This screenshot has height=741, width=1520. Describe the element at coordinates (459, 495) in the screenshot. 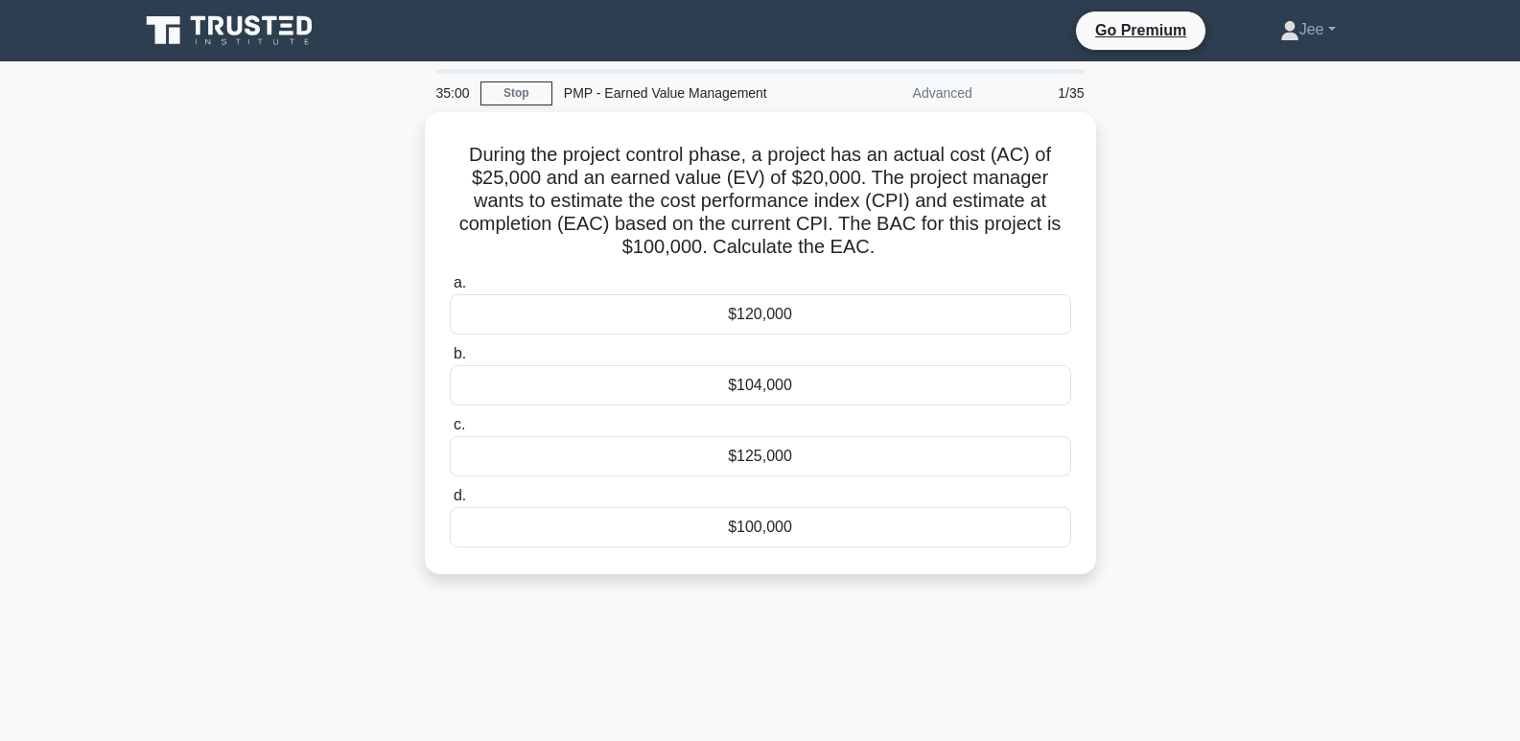

I see `span: d.` at that location.